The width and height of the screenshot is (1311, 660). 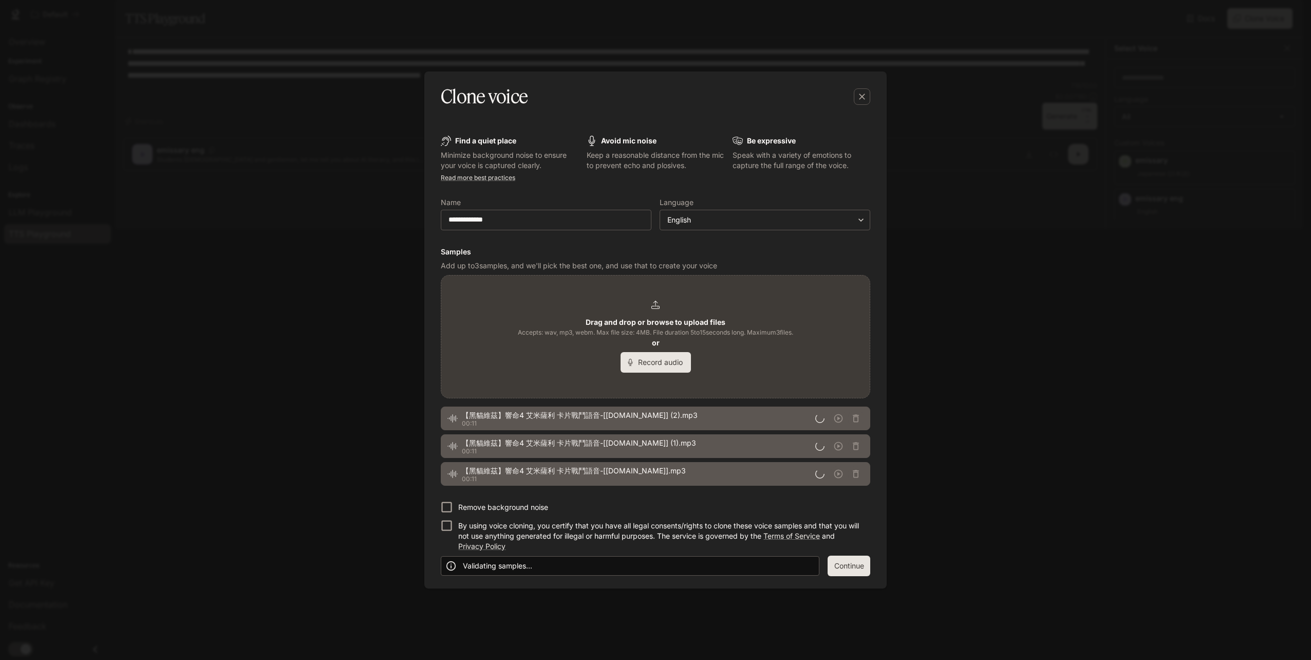 I want to click on div: Validating samples..., so click(x=497, y=566).